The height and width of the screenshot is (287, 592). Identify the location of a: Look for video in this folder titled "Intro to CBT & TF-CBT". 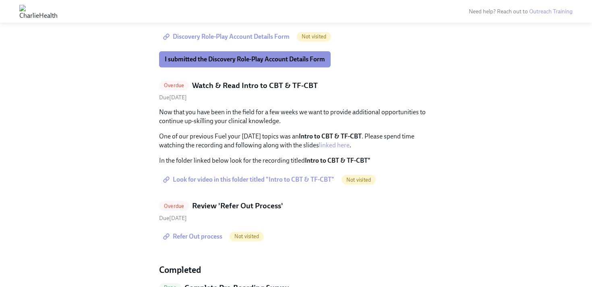
(249, 179).